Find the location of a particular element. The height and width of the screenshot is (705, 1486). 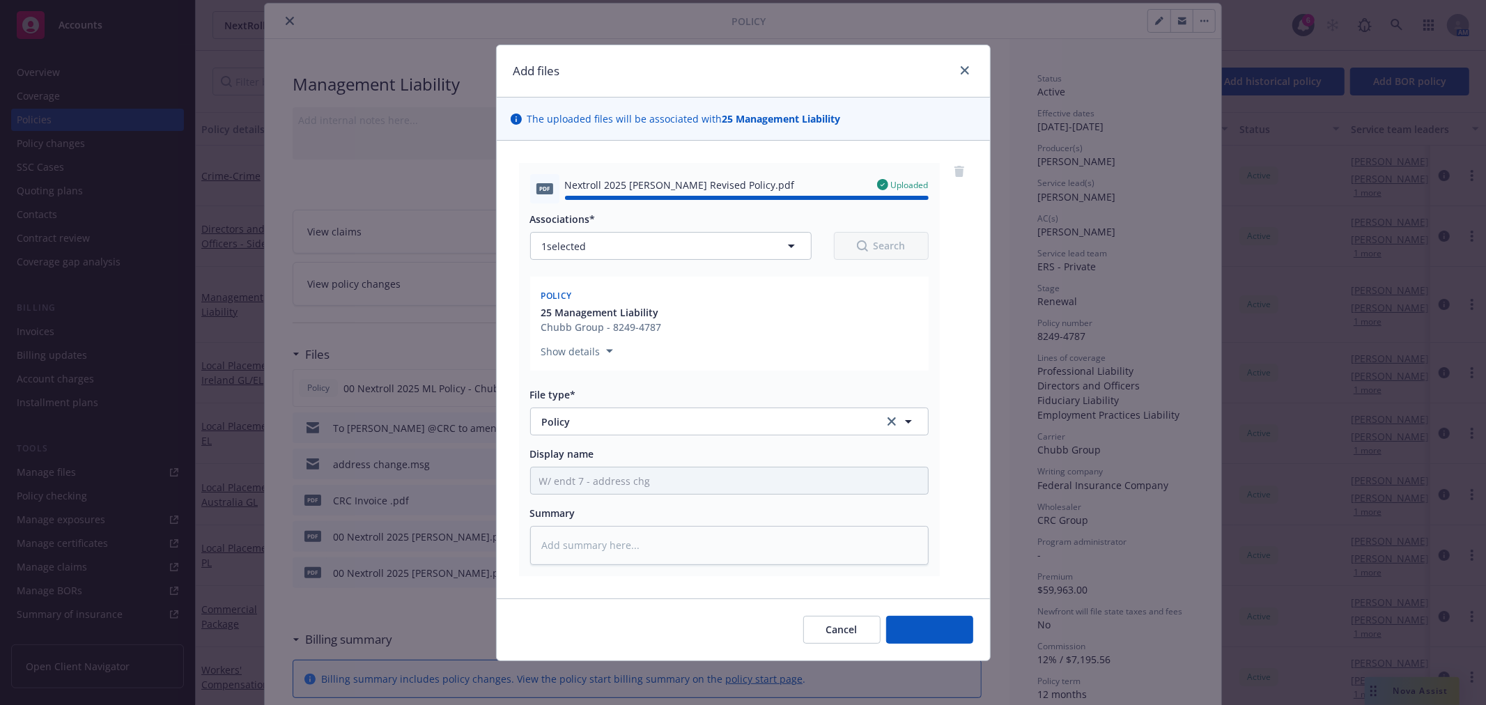

span: Display name is located at coordinates (562, 453).